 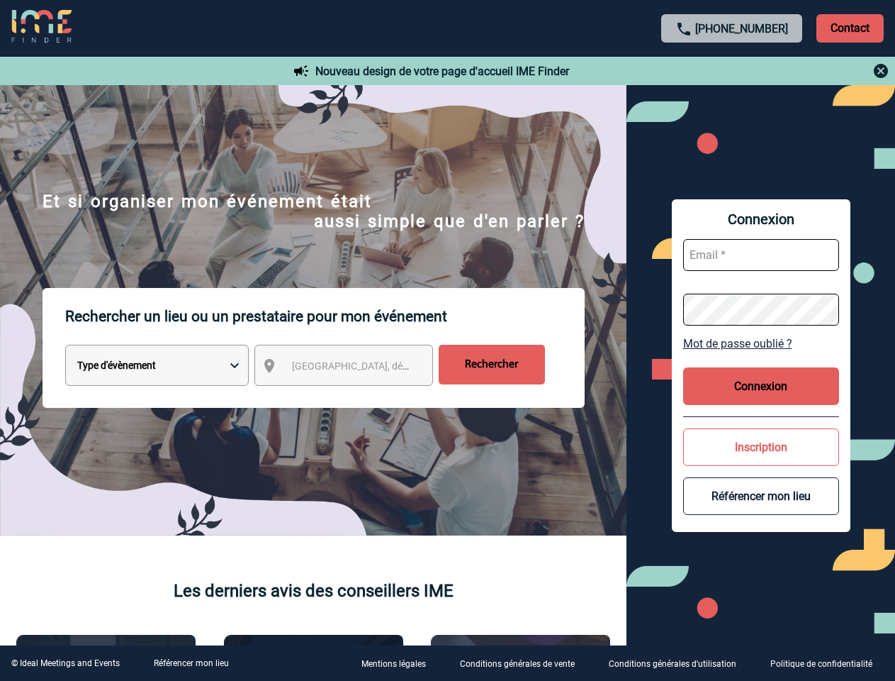 What do you see at coordinates (761, 386) in the screenshot?
I see `button: Connexion` at bounding box center [761, 386].